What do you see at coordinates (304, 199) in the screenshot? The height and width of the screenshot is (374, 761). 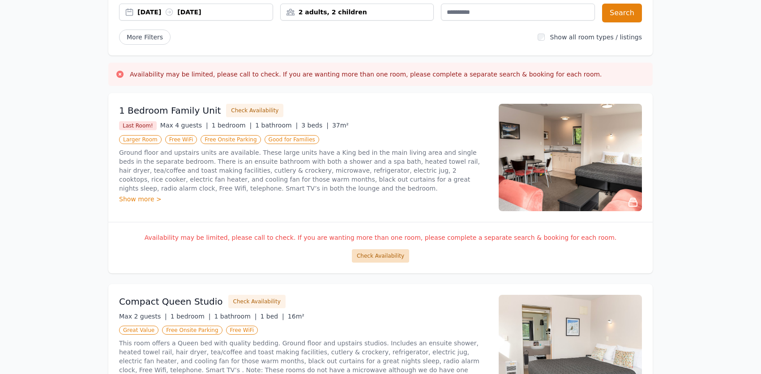 I see `div: Show more >` at bounding box center [304, 199].